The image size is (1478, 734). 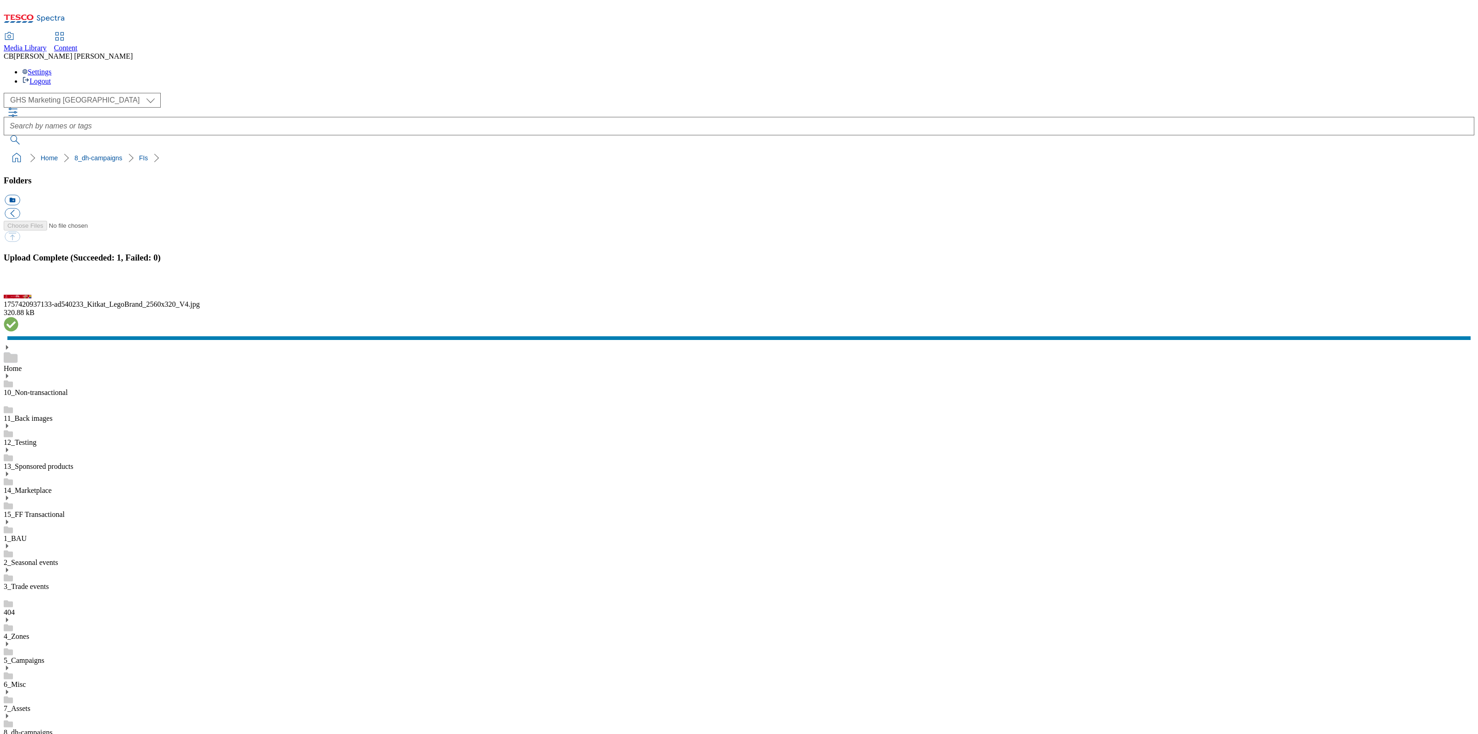 I want to click on a: 15_FF Transactional, so click(x=34, y=514).